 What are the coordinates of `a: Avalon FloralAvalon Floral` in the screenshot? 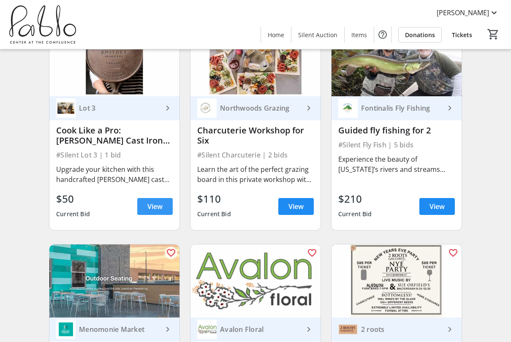 It's located at (256, 330).